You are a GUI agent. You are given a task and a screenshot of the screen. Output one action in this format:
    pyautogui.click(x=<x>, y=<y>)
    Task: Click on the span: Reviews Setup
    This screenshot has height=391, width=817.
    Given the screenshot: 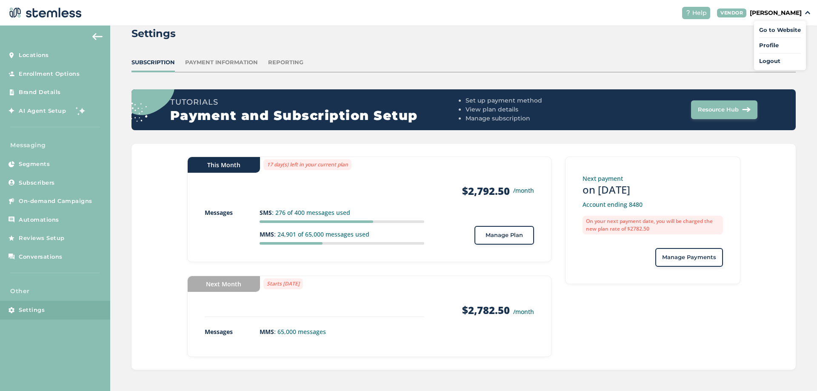 What is the action you would take?
    pyautogui.click(x=42, y=238)
    